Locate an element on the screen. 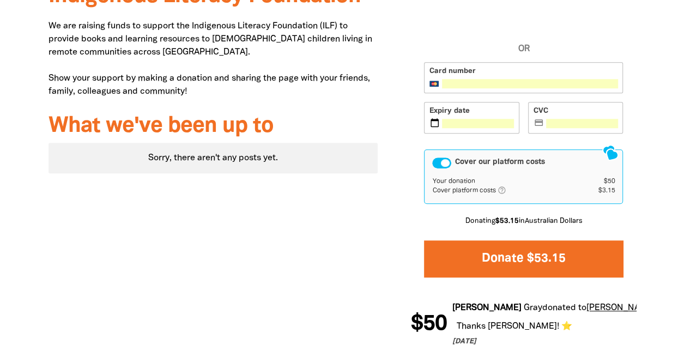  img: MasterCard is located at coordinates (434, 83).